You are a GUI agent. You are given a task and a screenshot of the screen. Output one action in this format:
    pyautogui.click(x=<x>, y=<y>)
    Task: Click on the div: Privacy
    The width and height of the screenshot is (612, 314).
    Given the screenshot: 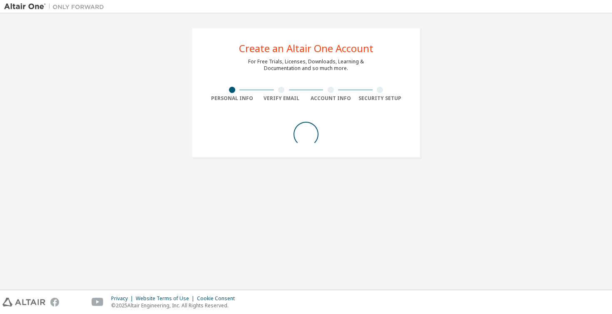 What is the action you would take?
    pyautogui.click(x=123, y=298)
    